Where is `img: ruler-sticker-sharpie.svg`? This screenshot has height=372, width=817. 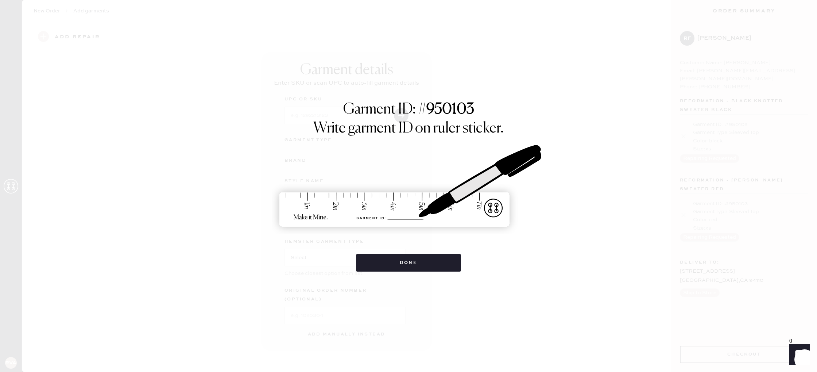 img: ruler-sticker-sharpie.svg is located at coordinates (409, 186).